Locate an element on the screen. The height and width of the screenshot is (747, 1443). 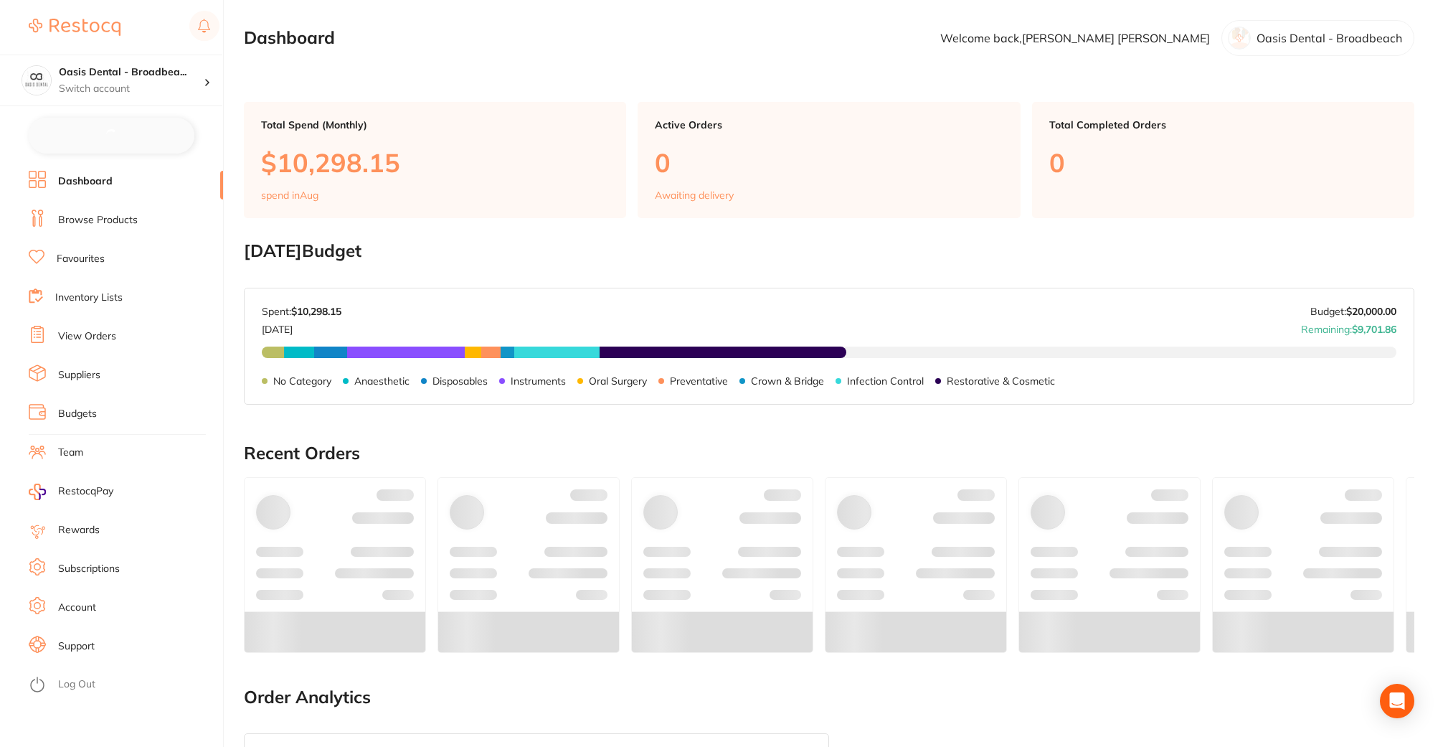
a: Active Orders0Awaiting delivery is located at coordinates (829, 160).